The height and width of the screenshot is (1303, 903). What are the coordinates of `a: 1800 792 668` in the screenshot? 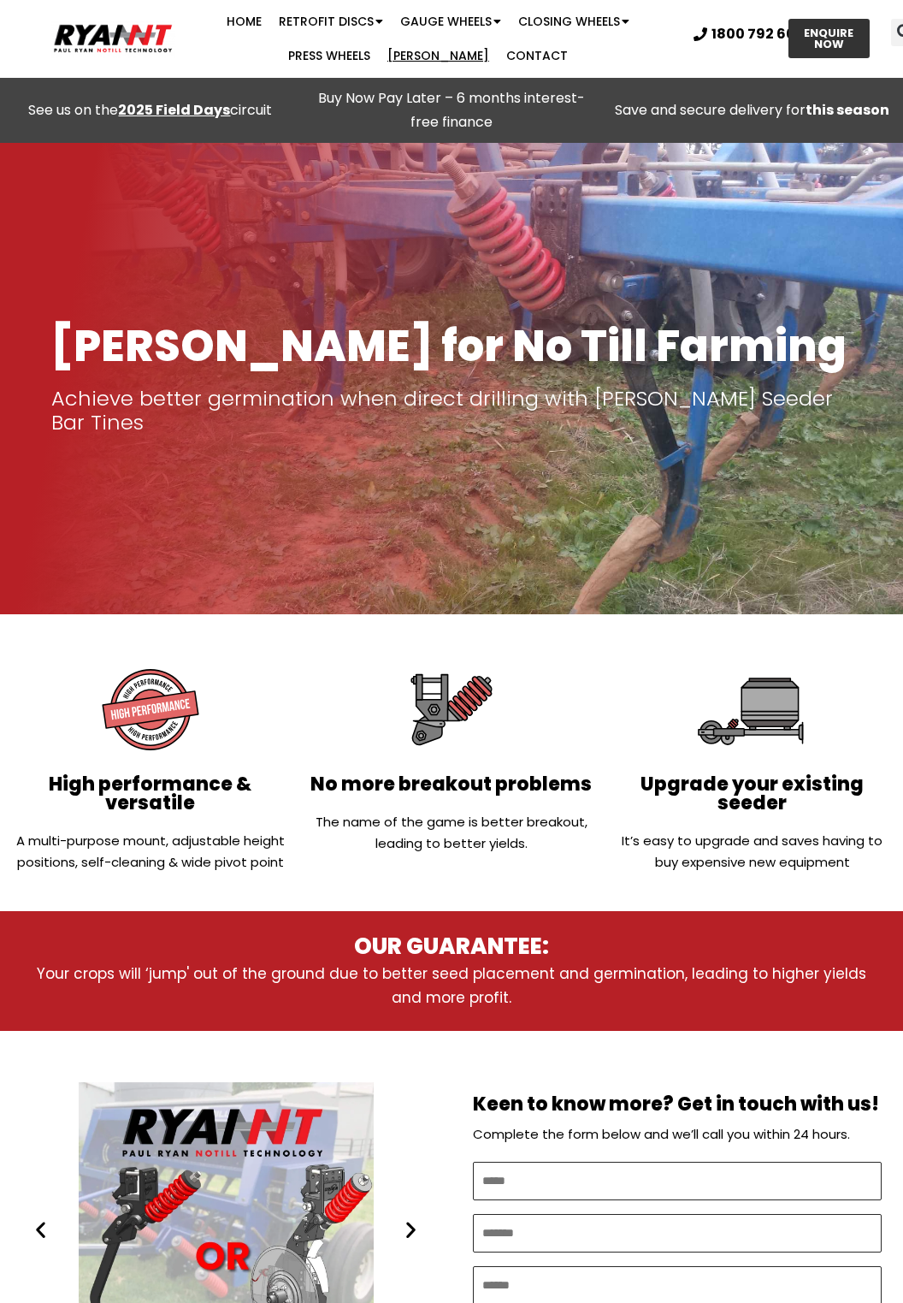 It's located at (749, 34).